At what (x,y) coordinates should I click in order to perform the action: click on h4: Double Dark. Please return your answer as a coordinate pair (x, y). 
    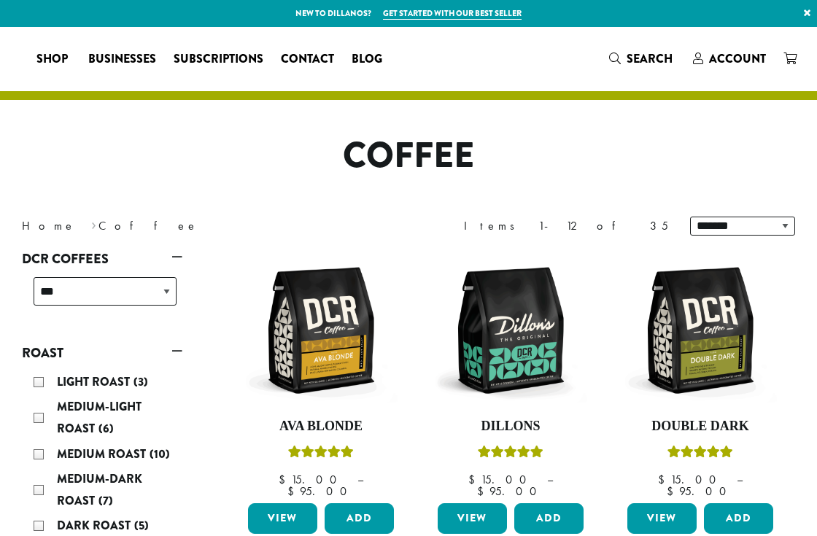
    Looking at the image, I should click on (700, 427).